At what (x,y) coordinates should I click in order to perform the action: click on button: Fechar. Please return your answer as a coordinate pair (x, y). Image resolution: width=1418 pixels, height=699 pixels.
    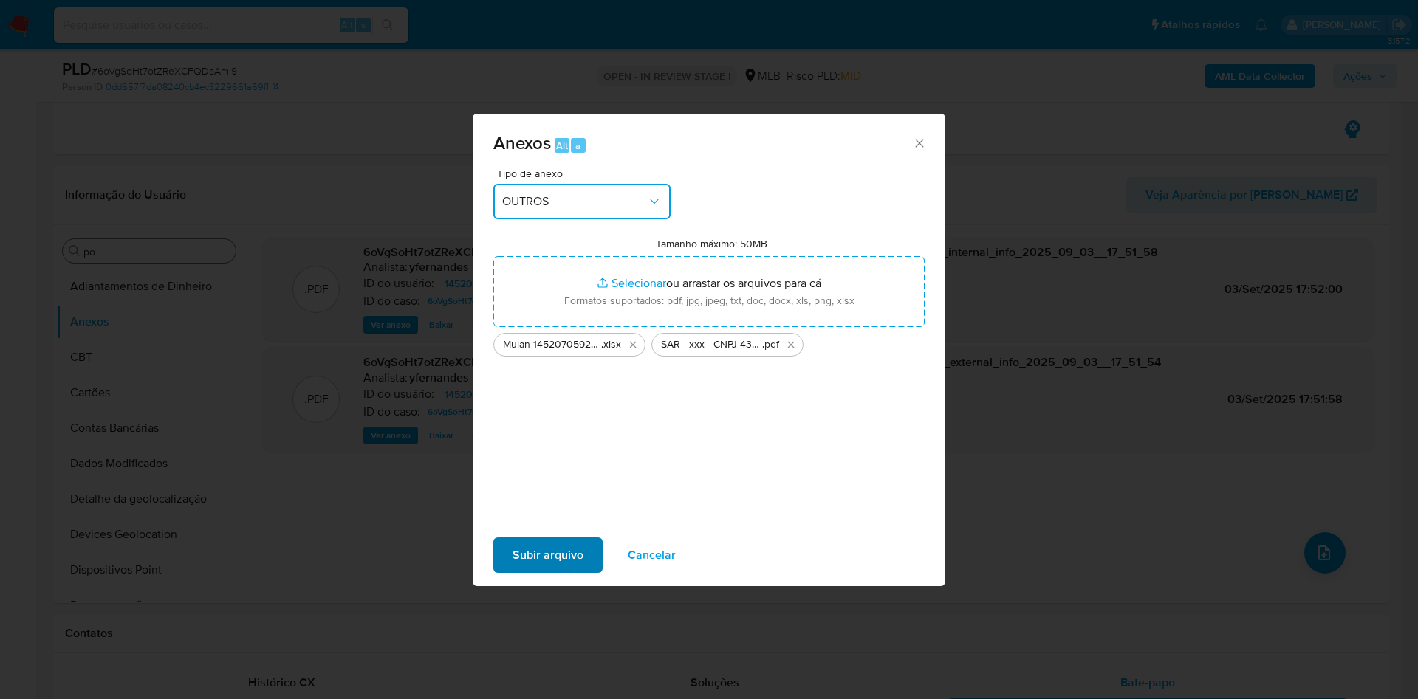
    Looking at the image, I should click on (918, 142).